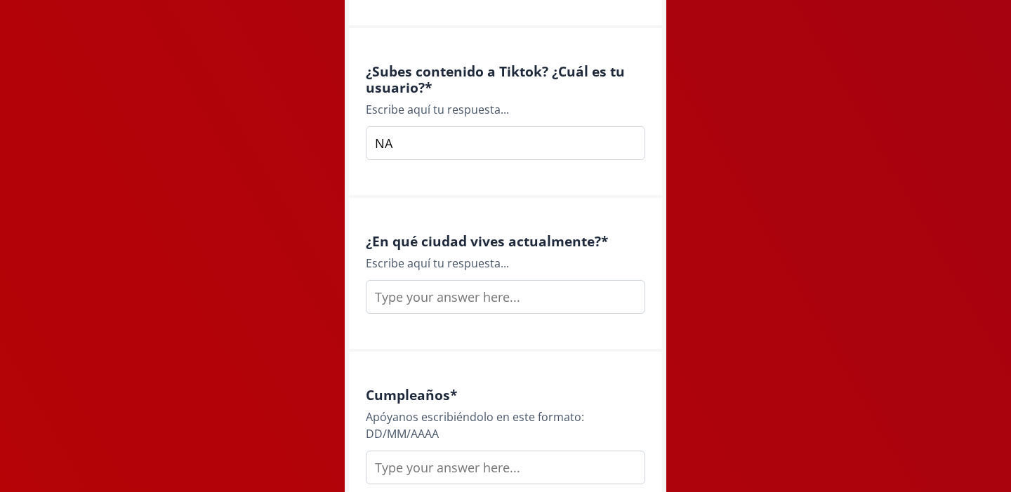 This screenshot has width=1011, height=492. What do you see at coordinates (505, 241) in the screenshot?
I see `h4: ¿En qué ciudad vives actualmente? *` at bounding box center [505, 241].